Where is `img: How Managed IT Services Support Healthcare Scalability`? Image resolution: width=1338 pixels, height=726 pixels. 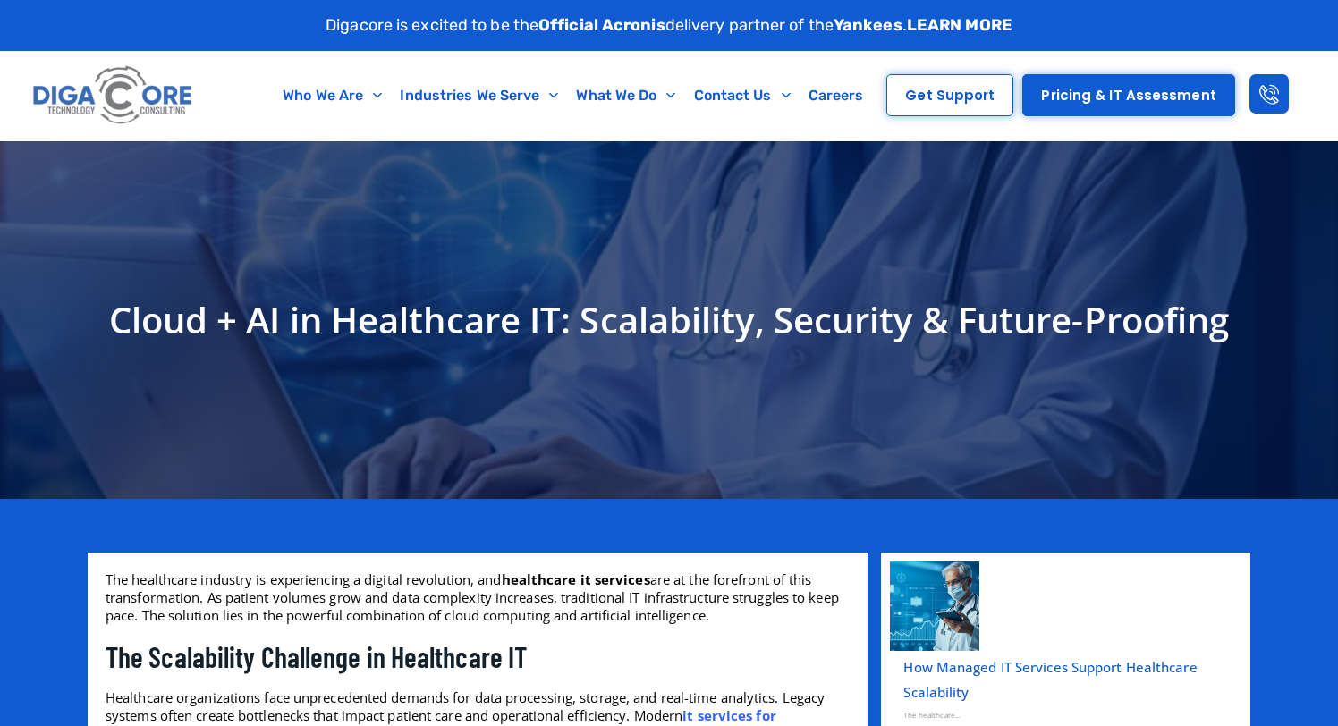 img: How Managed IT Services Support Healthcare Scalability is located at coordinates (935, 606).